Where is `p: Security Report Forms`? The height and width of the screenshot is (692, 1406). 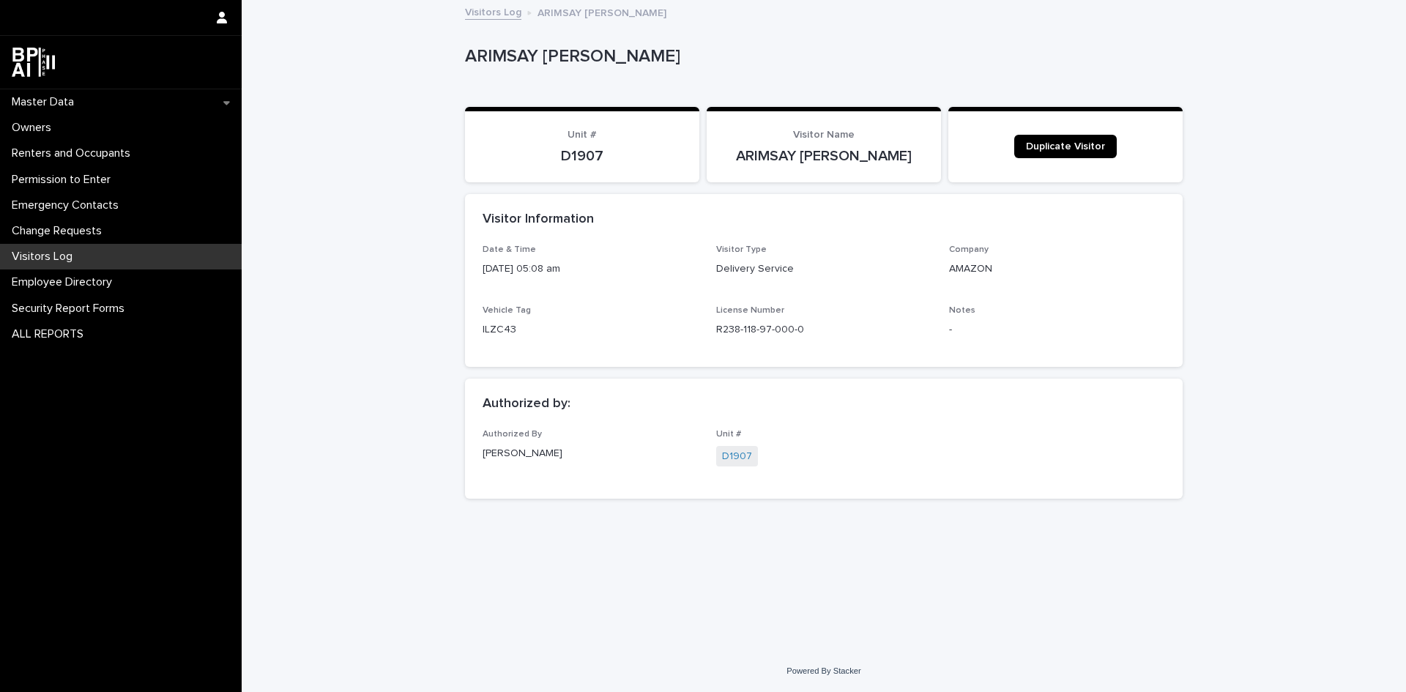
p: Security Report Forms is located at coordinates (71, 308).